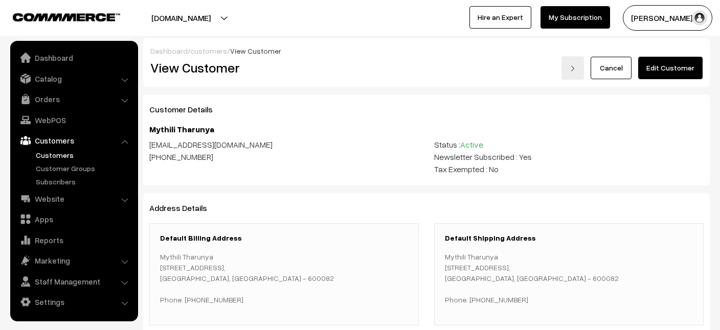 Image resolution: width=720 pixels, height=330 pixels. Describe the element at coordinates (74, 261) in the screenshot. I see `a: Marketing` at that location.